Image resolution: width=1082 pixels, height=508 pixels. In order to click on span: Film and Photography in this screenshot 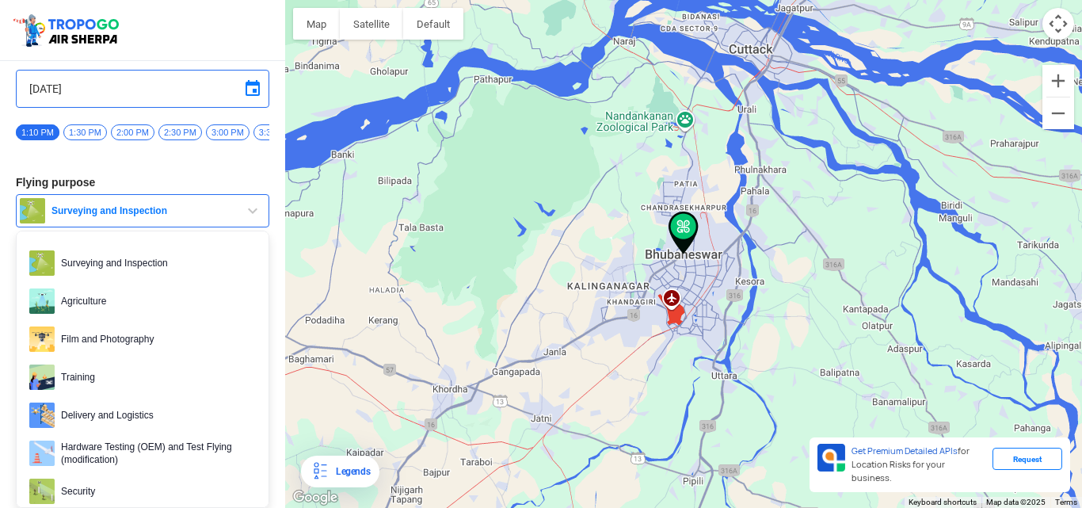, I will do `click(155, 339)`.